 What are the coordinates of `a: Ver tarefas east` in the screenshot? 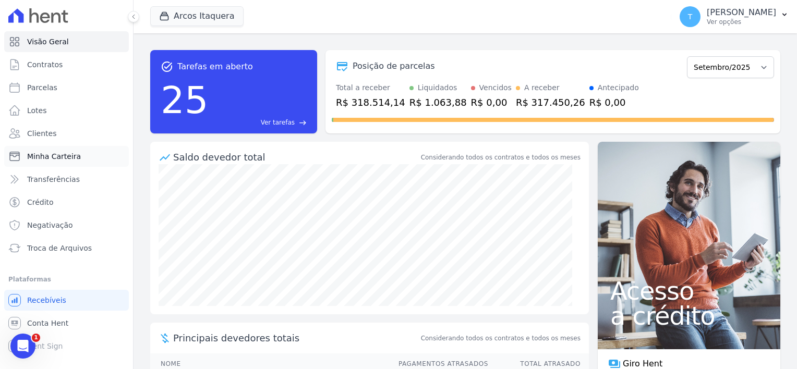 It's located at (260, 123).